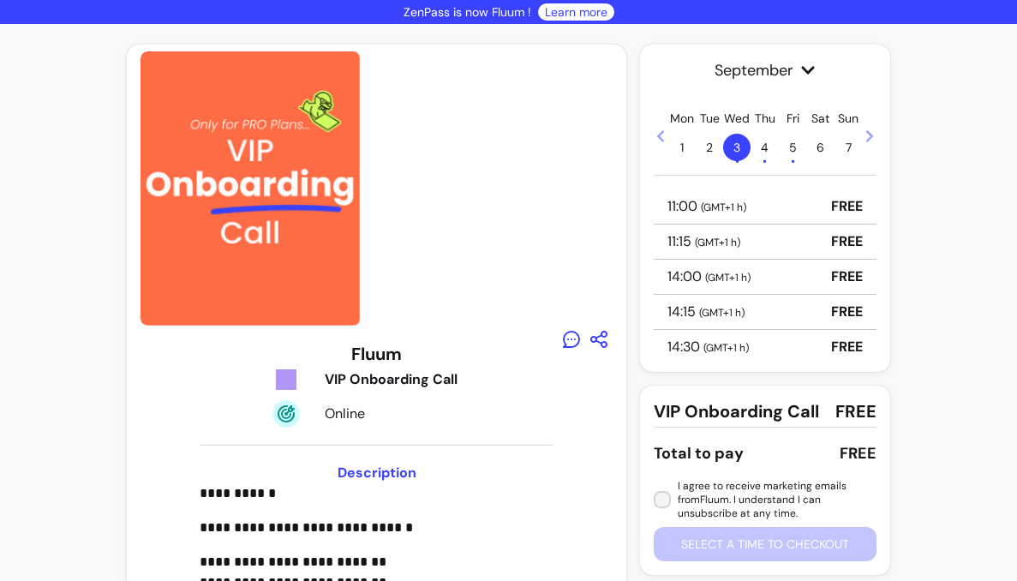 The height and width of the screenshot is (581, 1017). I want to click on p: 14:15, so click(706, 312).